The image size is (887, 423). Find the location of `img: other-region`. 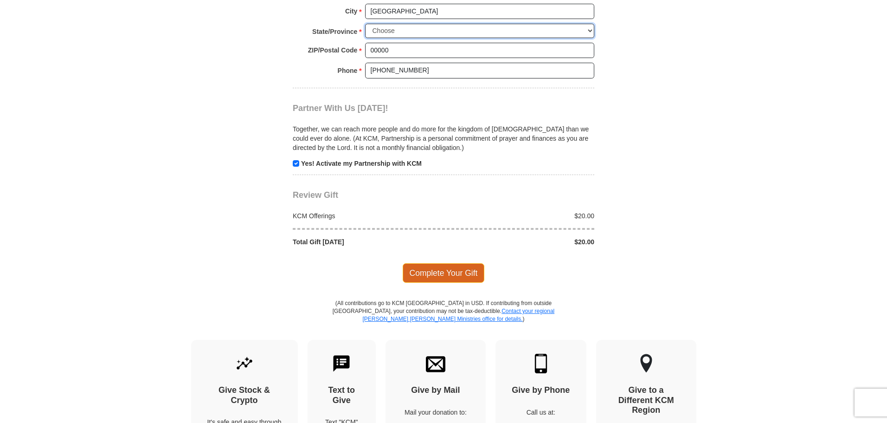

img: other-region is located at coordinates (646, 363).